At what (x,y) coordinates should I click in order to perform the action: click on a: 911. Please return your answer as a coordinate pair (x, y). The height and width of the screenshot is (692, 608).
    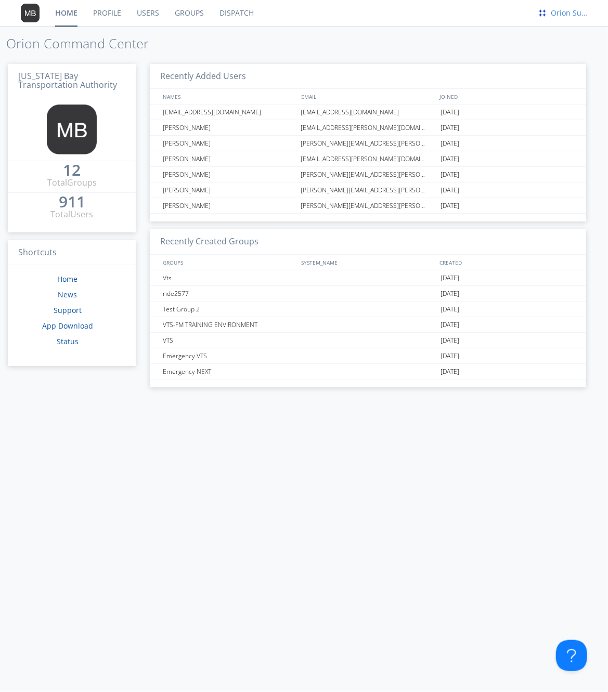
    Looking at the image, I should click on (72, 202).